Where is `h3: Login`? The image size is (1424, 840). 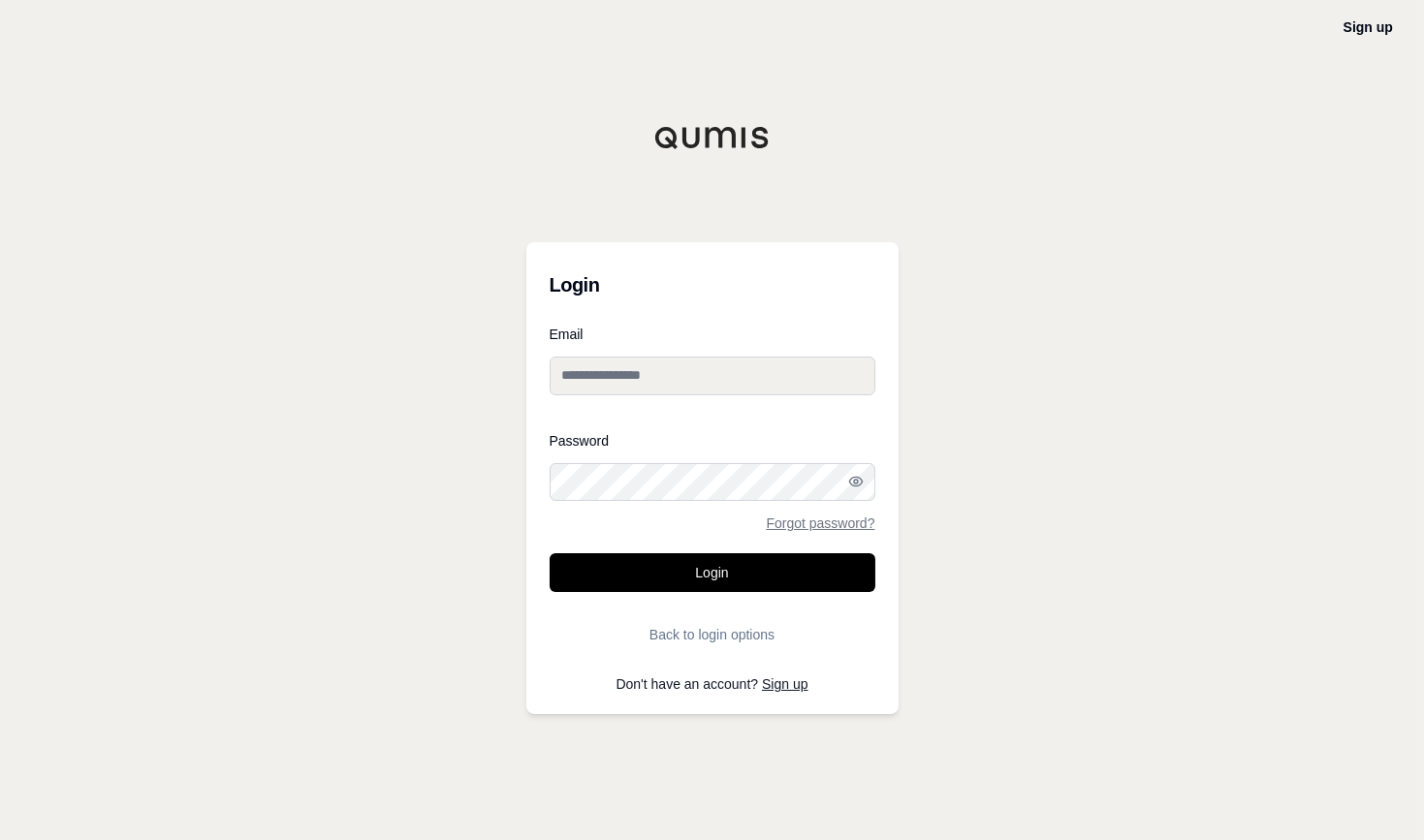
h3: Login is located at coordinates (712, 285).